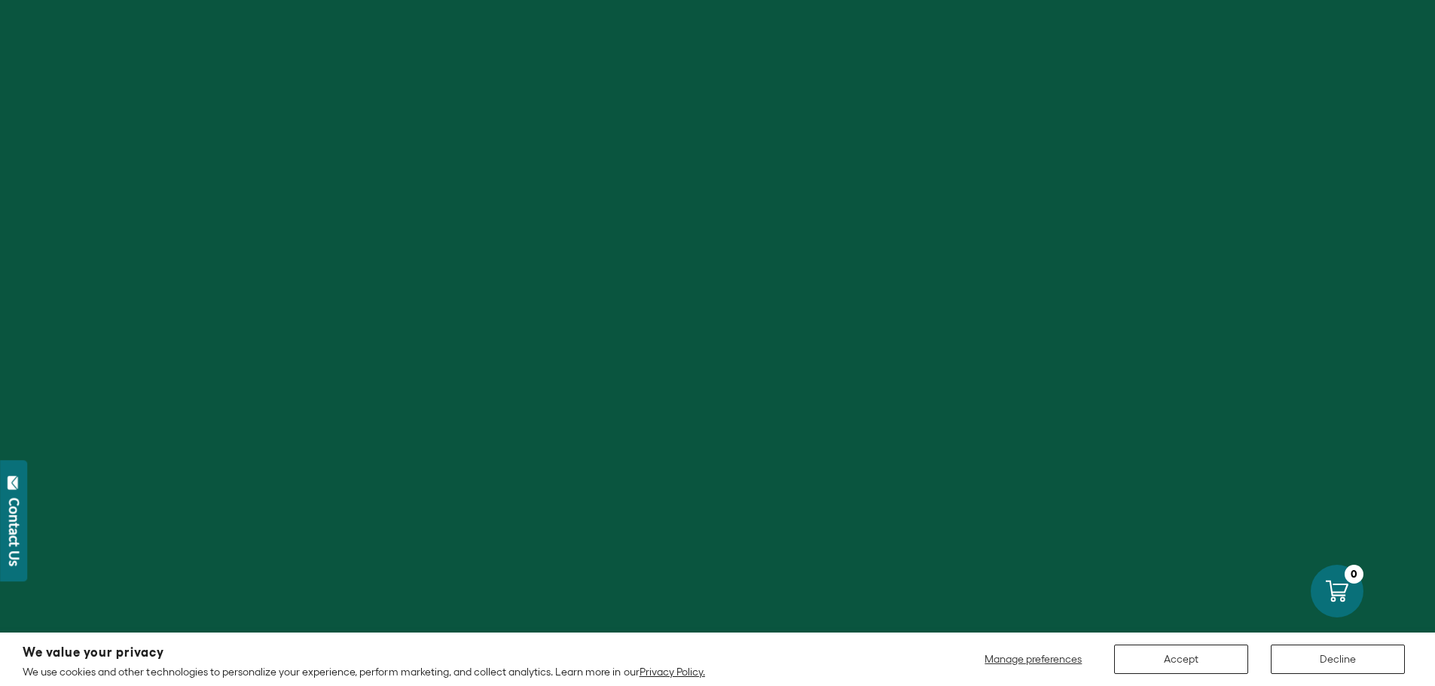  What do you see at coordinates (1338, 659) in the screenshot?
I see `button: Decline` at bounding box center [1338, 659].